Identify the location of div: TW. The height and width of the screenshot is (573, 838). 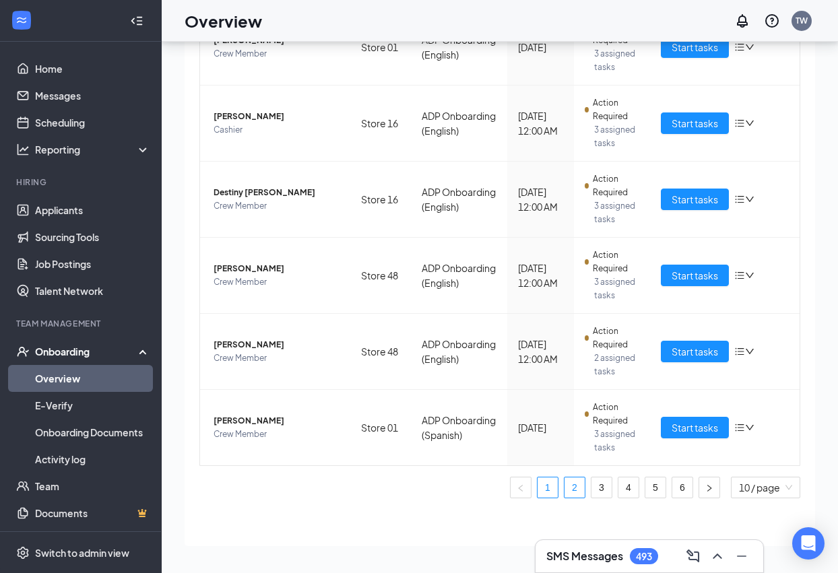
(801, 20).